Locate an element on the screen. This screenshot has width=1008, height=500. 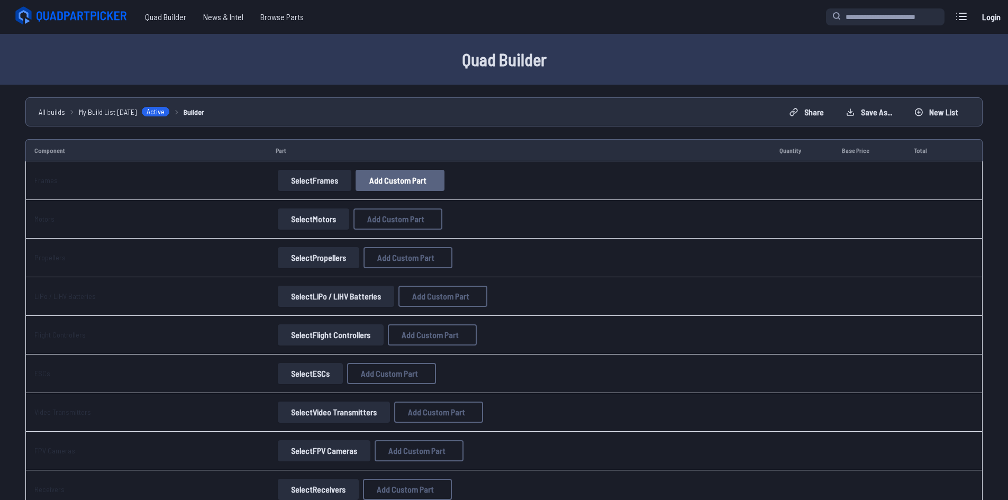
span: Browse Parts is located at coordinates (282, 17).